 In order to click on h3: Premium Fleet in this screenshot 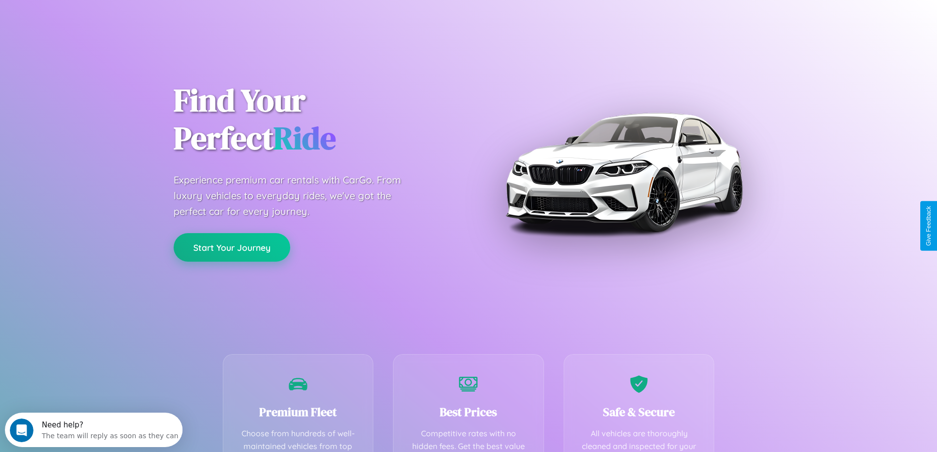, I will do `click(298, 412)`.